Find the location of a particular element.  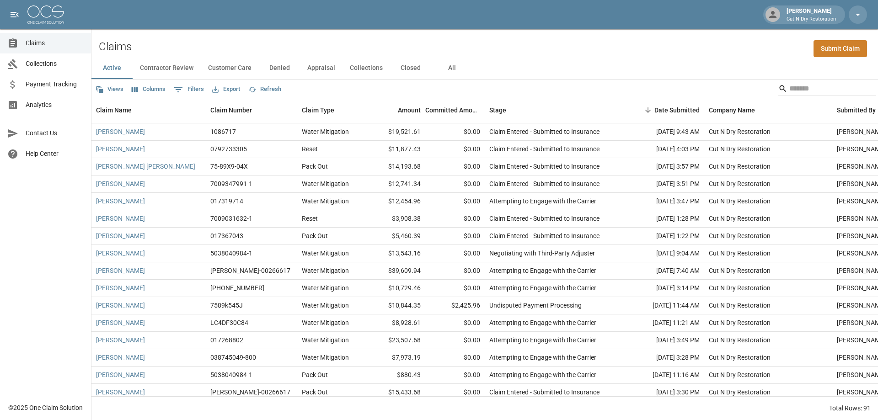

div: Search is located at coordinates (828, 90).